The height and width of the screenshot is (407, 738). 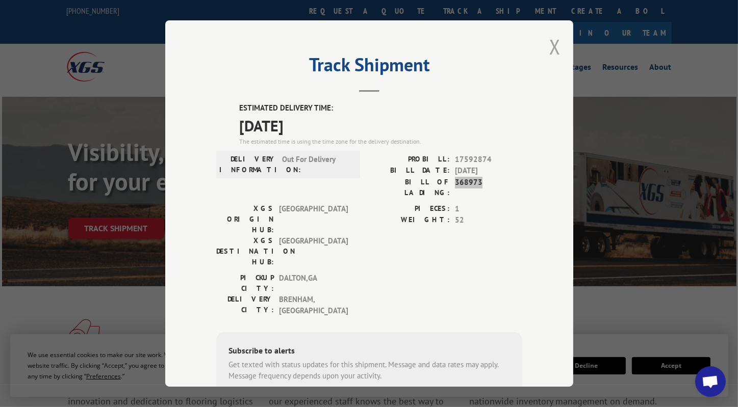 I want to click on span: 1, so click(x=488, y=209).